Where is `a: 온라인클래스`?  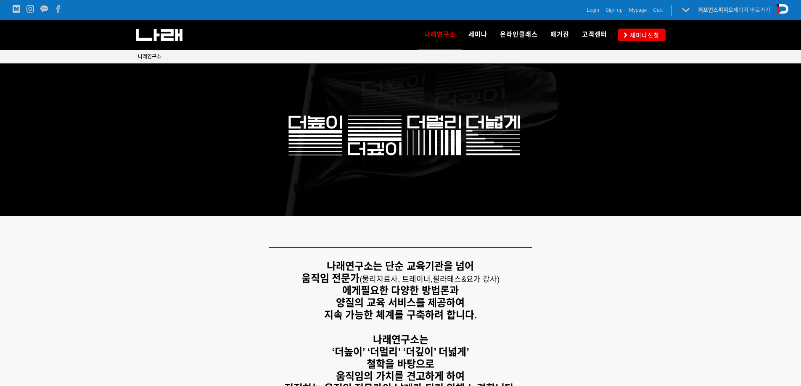 a: 온라인클래스 is located at coordinates (519, 35).